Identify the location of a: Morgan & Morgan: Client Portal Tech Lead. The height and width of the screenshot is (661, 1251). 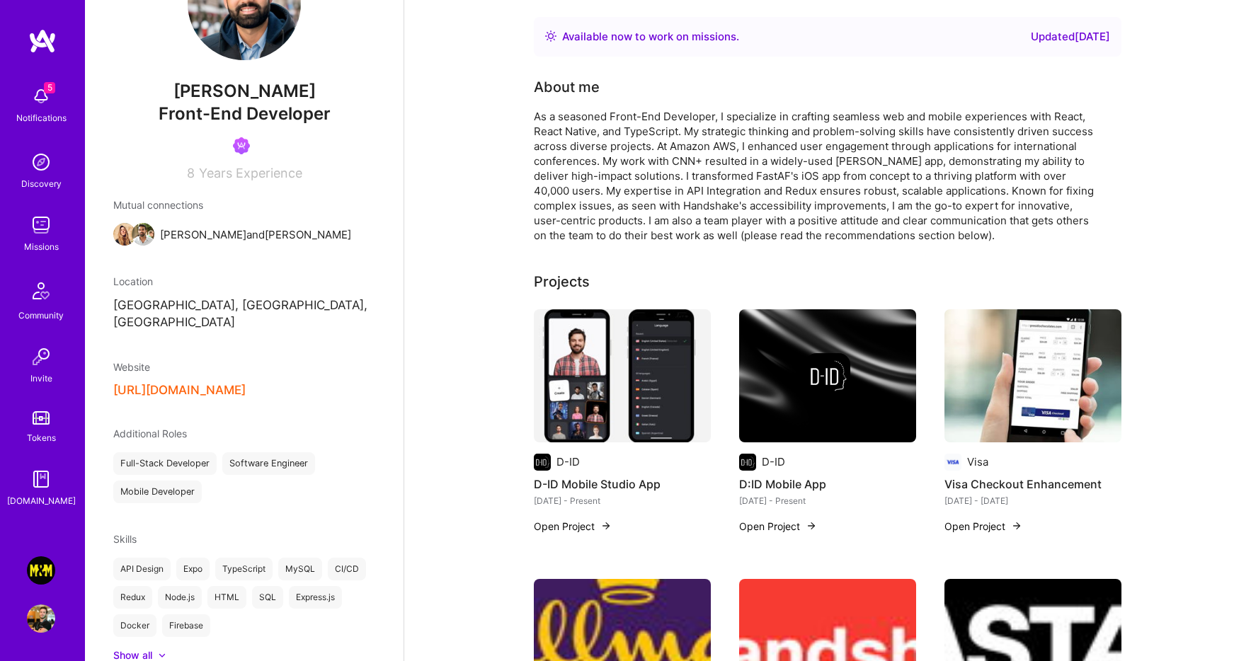
(41, 570).